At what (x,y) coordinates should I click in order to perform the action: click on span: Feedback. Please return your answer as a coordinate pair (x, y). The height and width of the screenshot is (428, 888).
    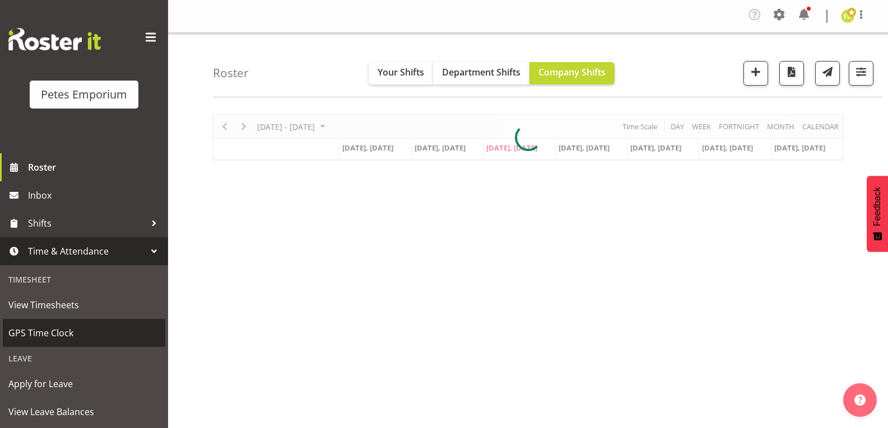
    Looking at the image, I should click on (877, 207).